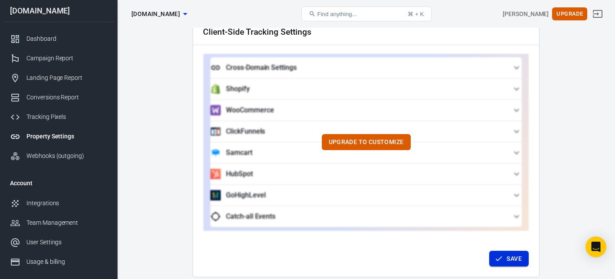  I want to click on a: Conversions Report, so click(59, 97).